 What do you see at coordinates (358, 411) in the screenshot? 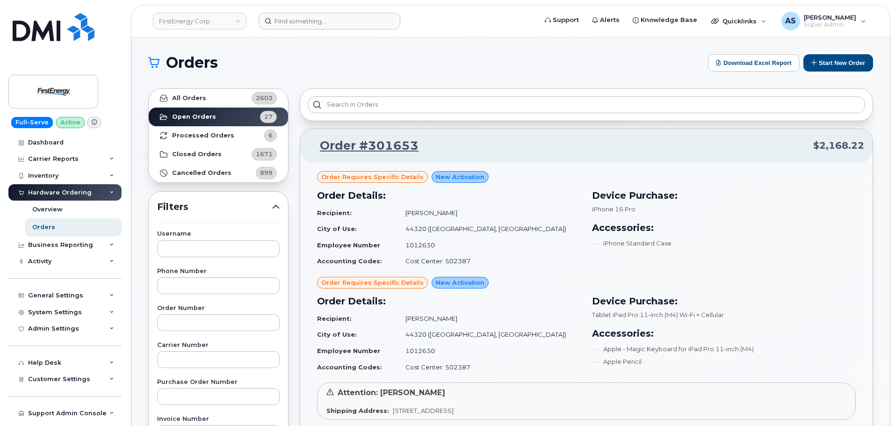
I see `strong: Shipping Address:` at bounding box center [358, 411].